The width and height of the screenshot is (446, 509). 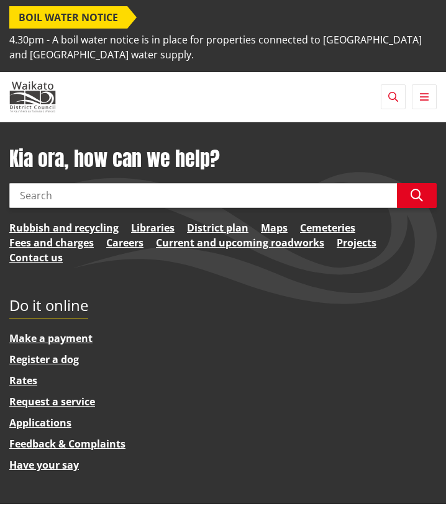 I want to click on a: Careers, so click(x=125, y=243).